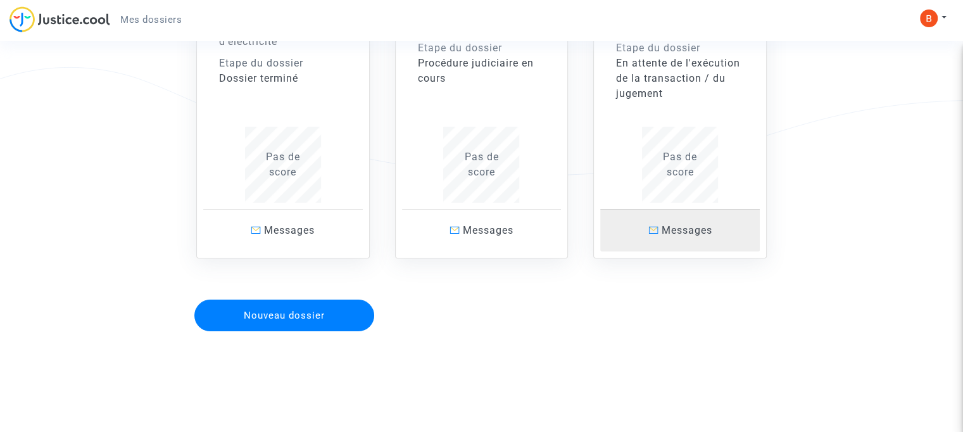  What do you see at coordinates (151, 20) in the screenshot?
I see `span: Mes dossiers` at bounding box center [151, 20].